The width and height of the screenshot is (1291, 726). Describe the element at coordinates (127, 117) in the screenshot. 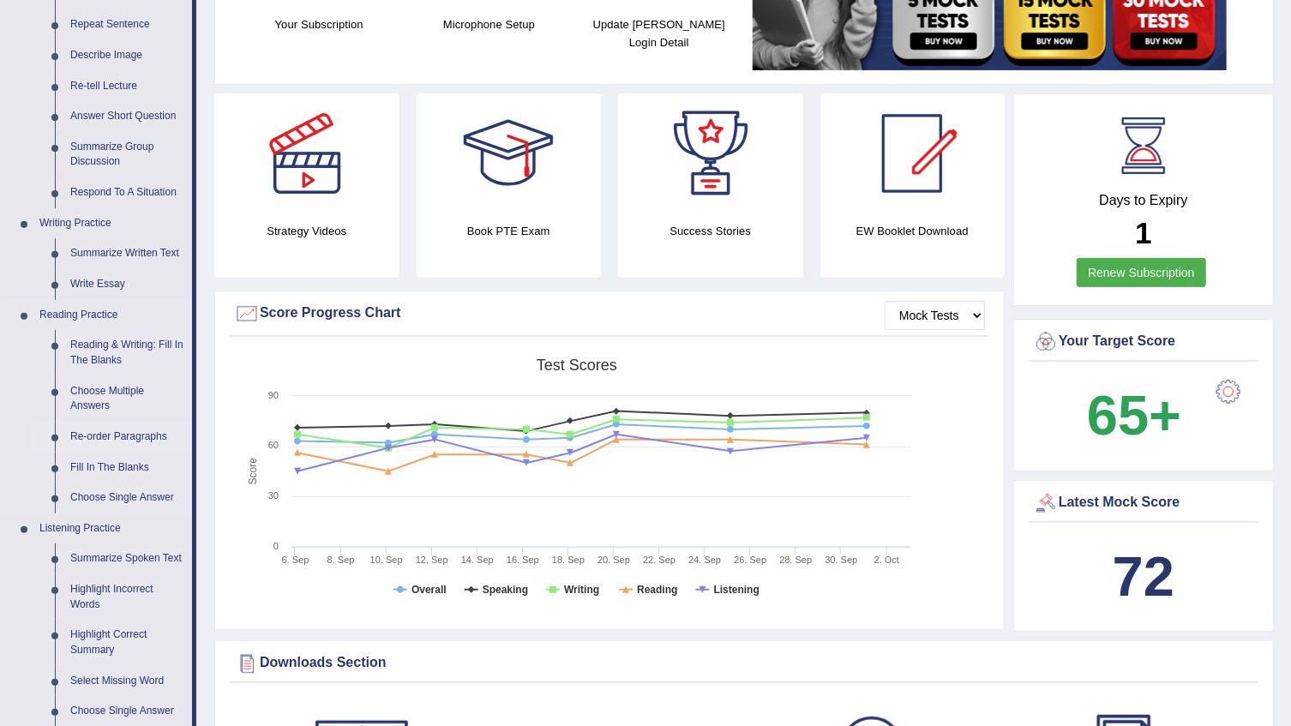

I see `a: Answer Short Question` at that location.